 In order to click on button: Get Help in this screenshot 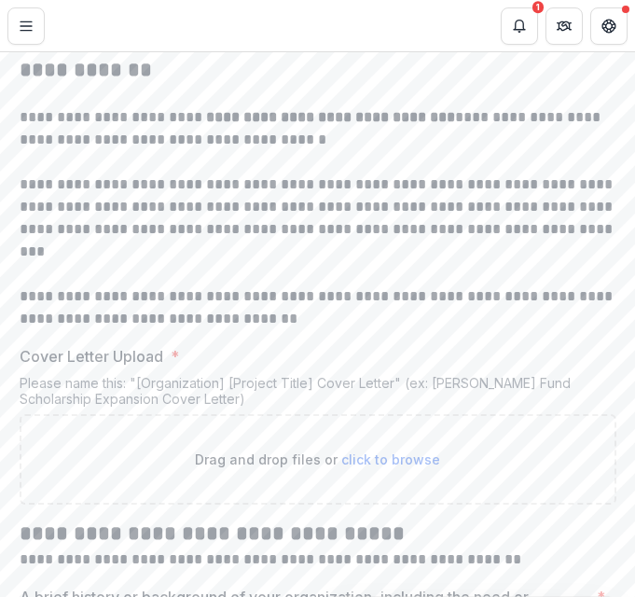, I will do `click(609, 26)`.